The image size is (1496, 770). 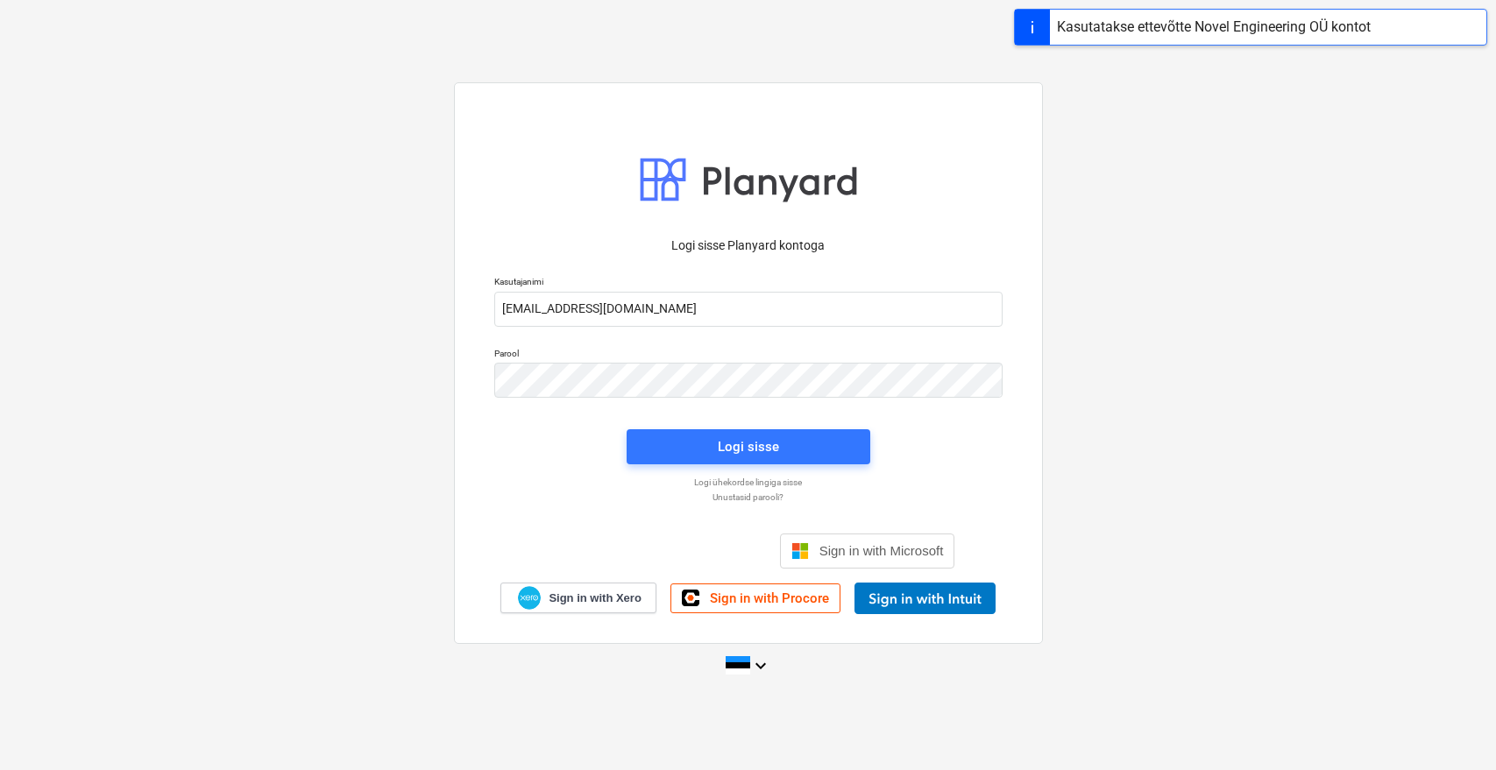 I want to click on button: Logi sisse, so click(x=748, y=447).